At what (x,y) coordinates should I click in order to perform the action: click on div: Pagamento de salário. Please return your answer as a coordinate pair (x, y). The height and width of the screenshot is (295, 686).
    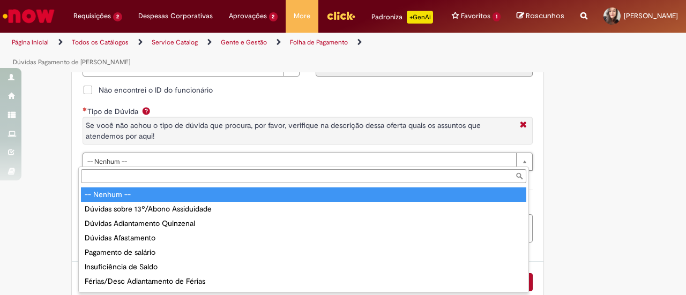
    Looking at the image, I should click on (303, 252).